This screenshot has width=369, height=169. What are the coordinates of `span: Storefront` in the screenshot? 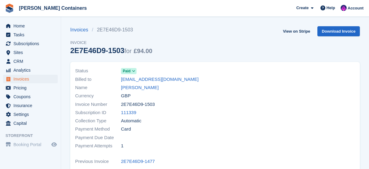 It's located at (33, 136).